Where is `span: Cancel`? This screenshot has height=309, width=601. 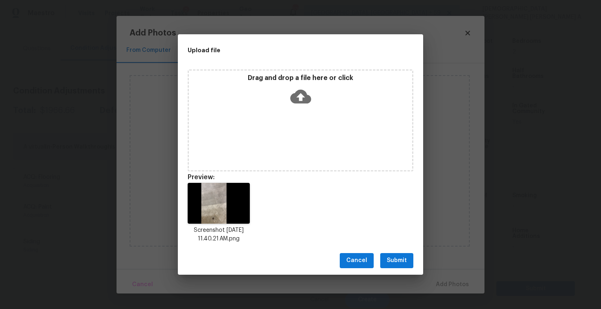
span: Cancel is located at coordinates (356, 261).